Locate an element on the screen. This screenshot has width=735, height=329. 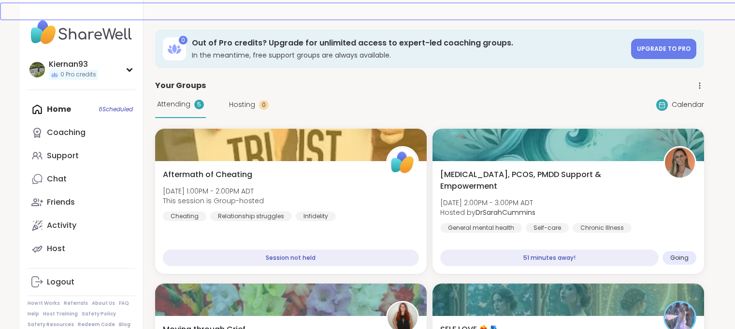
div: Infidelity is located at coordinates (316, 216).